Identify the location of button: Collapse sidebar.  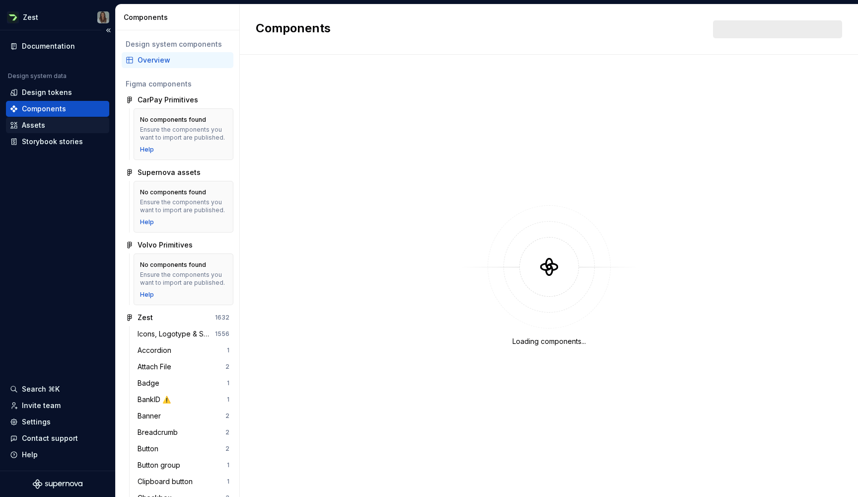
(108, 30).